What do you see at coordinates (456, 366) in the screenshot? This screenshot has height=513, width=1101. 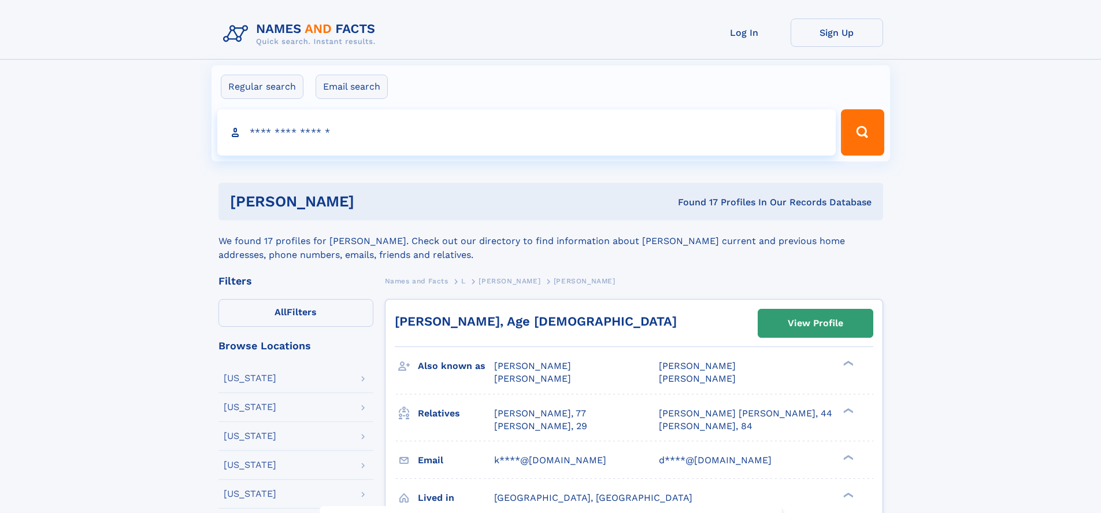 I see `h3: Also known as` at bounding box center [456, 366].